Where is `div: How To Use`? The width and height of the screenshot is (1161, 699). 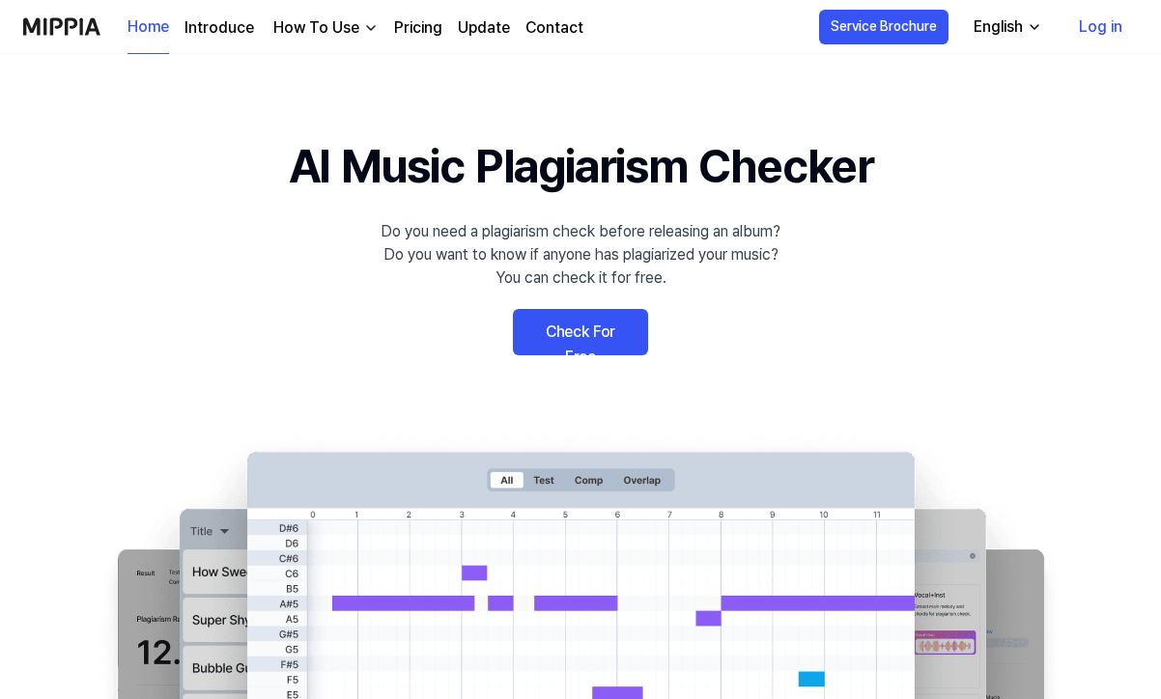
div: How To Use is located at coordinates (316, 28).